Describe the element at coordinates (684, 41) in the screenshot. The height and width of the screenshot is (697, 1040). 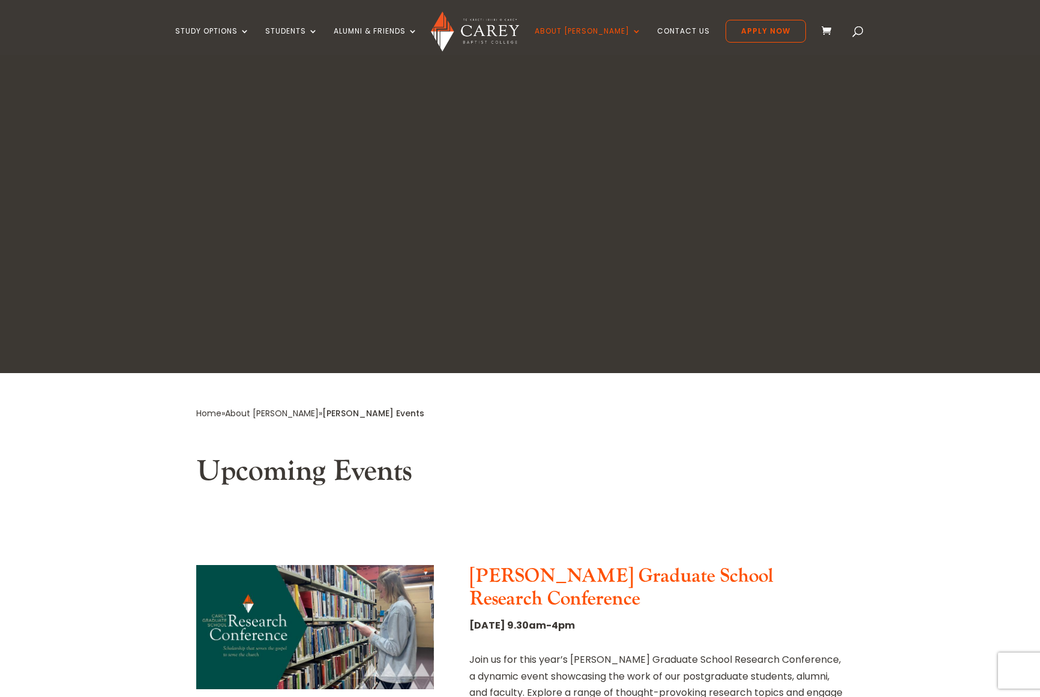
I see `a: Contact Us` at that location.